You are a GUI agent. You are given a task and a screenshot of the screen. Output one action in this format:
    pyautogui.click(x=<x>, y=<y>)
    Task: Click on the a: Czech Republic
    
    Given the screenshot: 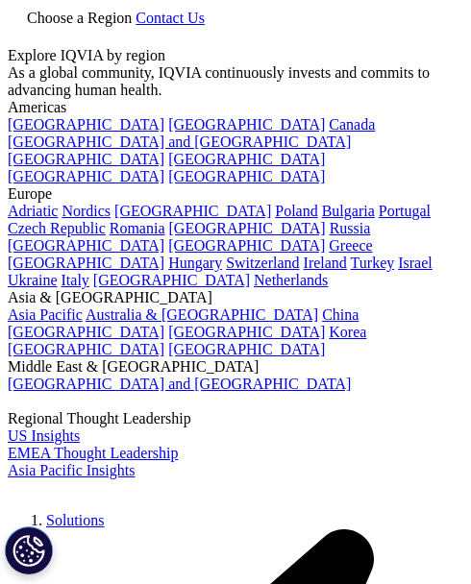 What is the action you would take?
    pyautogui.click(x=57, y=228)
    